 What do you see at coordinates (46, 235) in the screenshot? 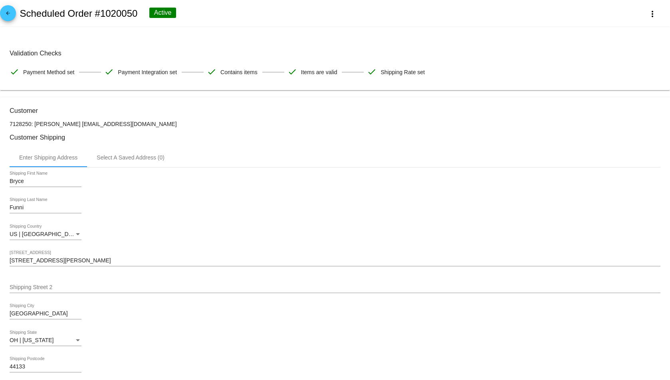
I see `mat-select: Shipping Country` at bounding box center [46, 235].